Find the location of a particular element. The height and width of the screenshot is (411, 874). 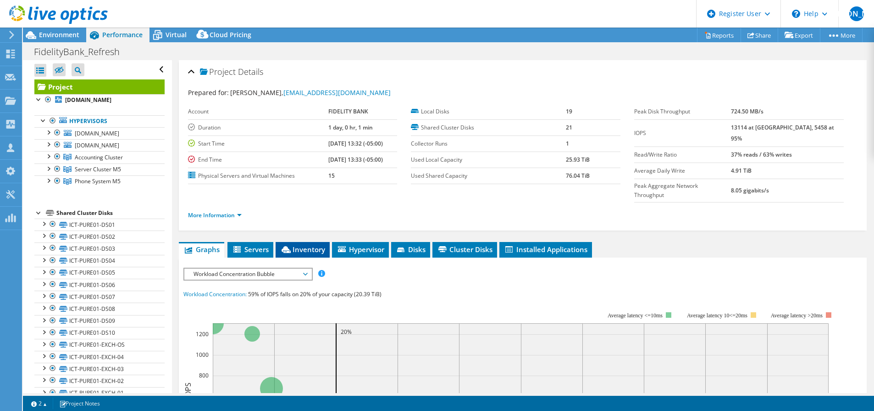

a: Project Notes is located at coordinates (79, 403).